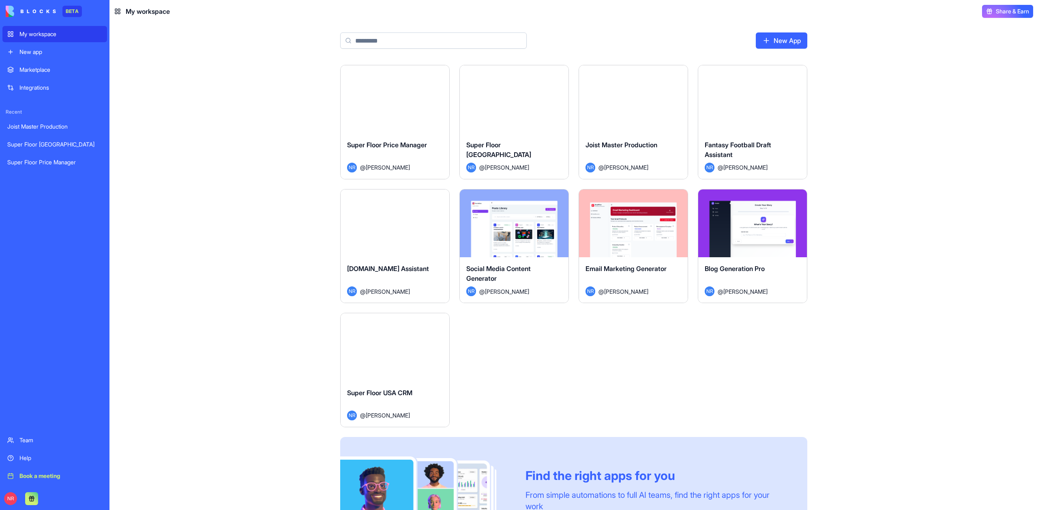  I want to click on span: Social Media Content Generator, so click(499, 273).